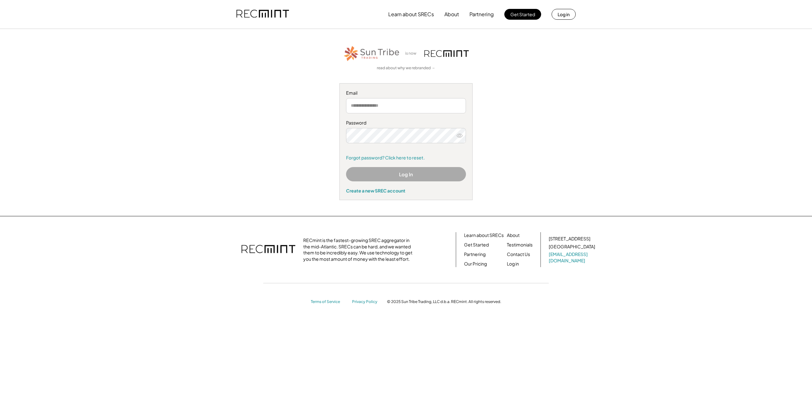 This screenshot has height=411, width=812. I want to click on a: Partnering, so click(475, 254).